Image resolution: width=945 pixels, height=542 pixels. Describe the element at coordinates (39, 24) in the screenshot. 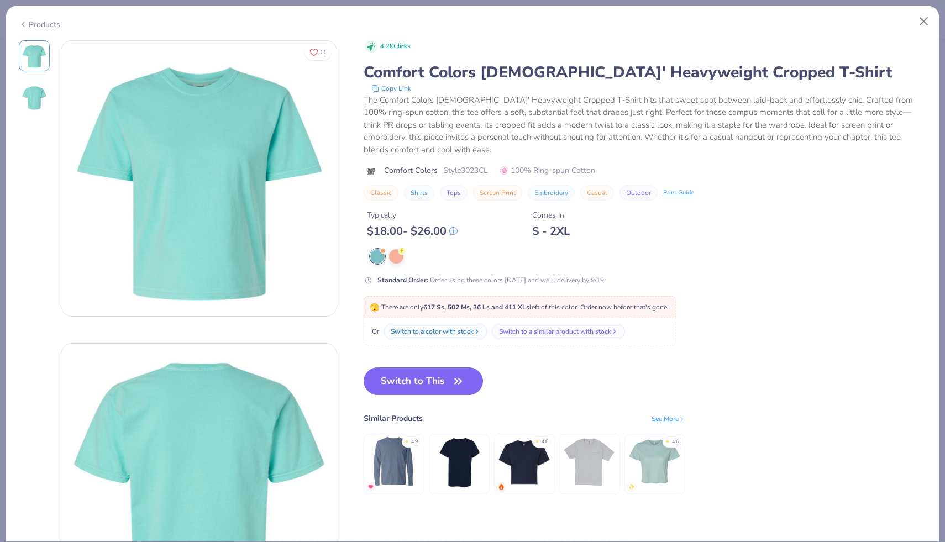

I see `div: Products` at that location.